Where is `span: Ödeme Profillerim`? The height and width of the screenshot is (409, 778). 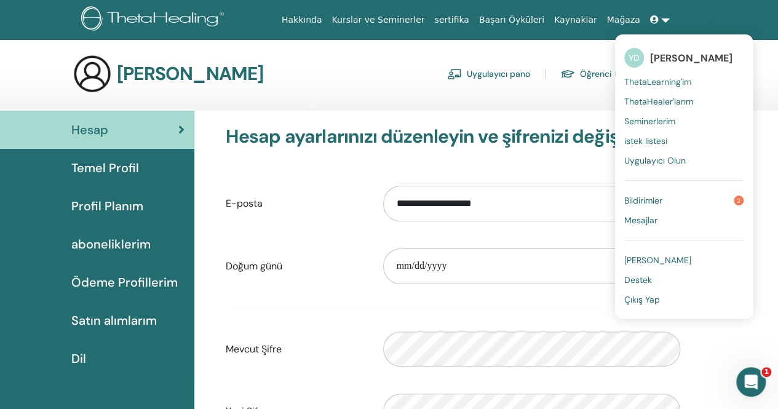 span: Ödeme Profillerim is located at coordinates (124, 282).